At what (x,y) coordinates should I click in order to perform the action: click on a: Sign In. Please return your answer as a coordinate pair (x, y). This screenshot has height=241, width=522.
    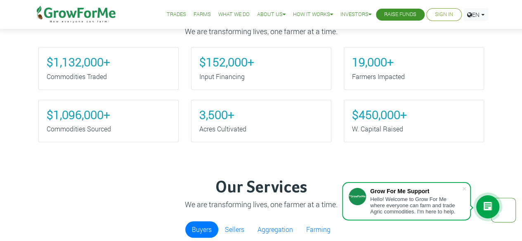
    Looking at the image, I should click on (444, 14).